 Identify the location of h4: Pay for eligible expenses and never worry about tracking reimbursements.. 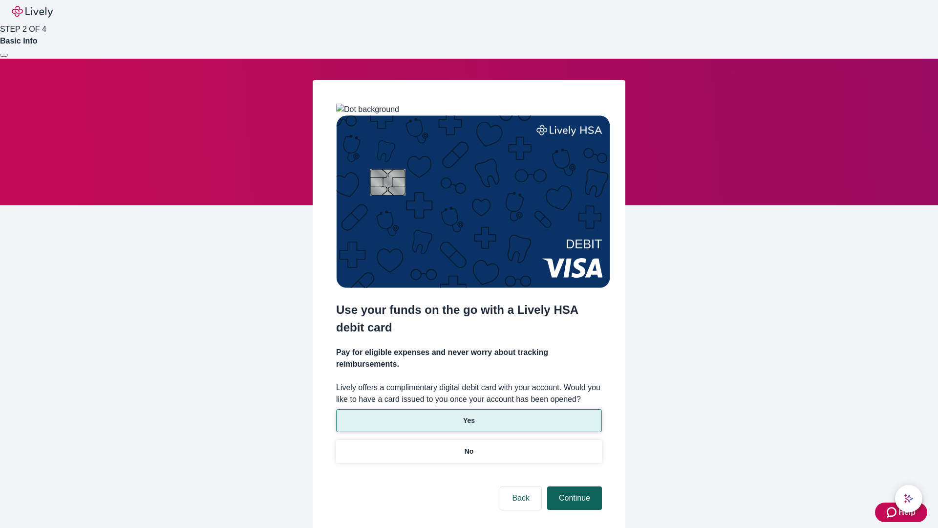
(469, 358).